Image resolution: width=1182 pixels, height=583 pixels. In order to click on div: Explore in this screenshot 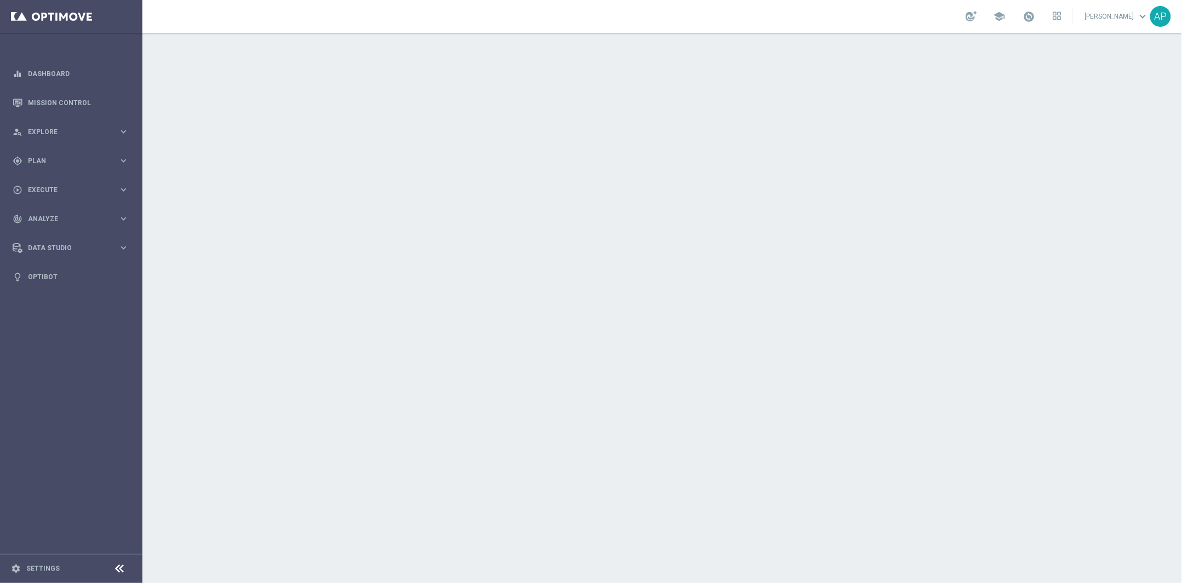, I will do `click(65, 132)`.